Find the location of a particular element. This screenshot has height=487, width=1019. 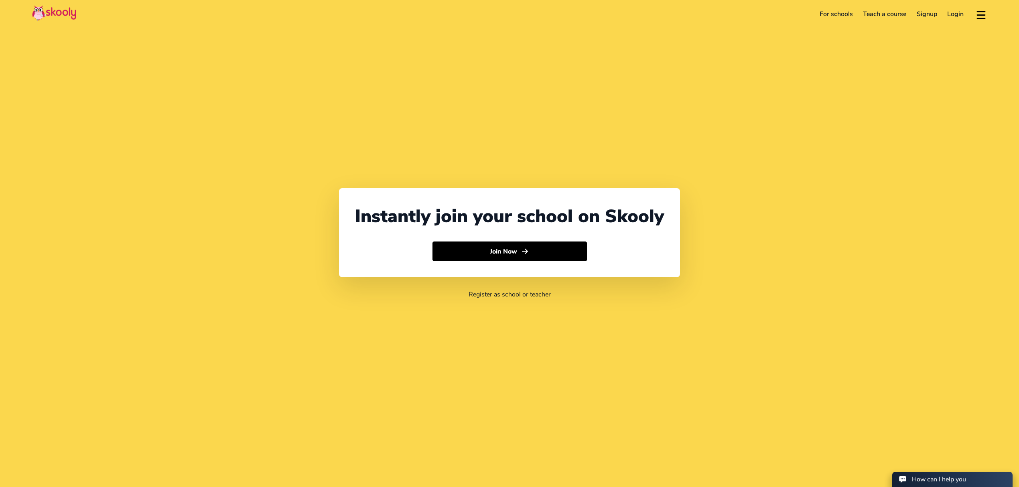

button: menu outline is located at coordinates (981, 14).